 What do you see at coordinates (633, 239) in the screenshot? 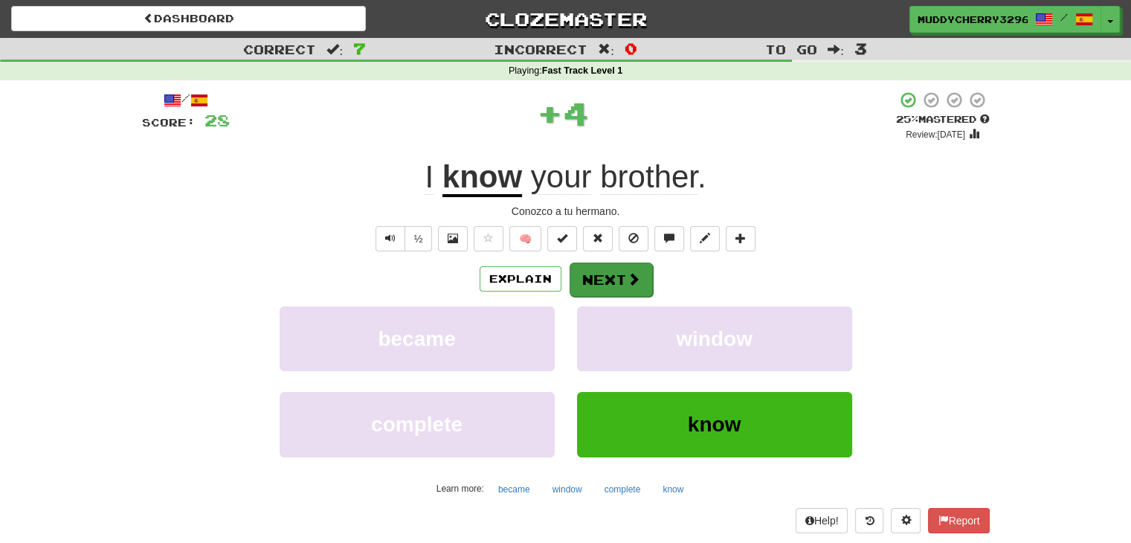
I see `button: Ignore sentence (alt+i)` at bounding box center [633, 239].